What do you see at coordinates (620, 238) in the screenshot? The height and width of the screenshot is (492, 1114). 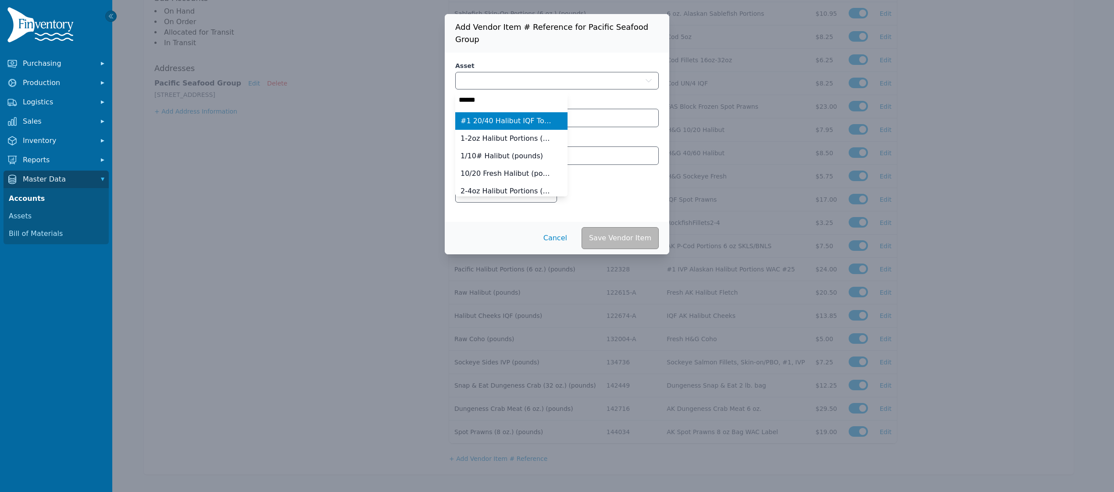 I see `button: Save Vendor Item` at bounding box center [620, 238].